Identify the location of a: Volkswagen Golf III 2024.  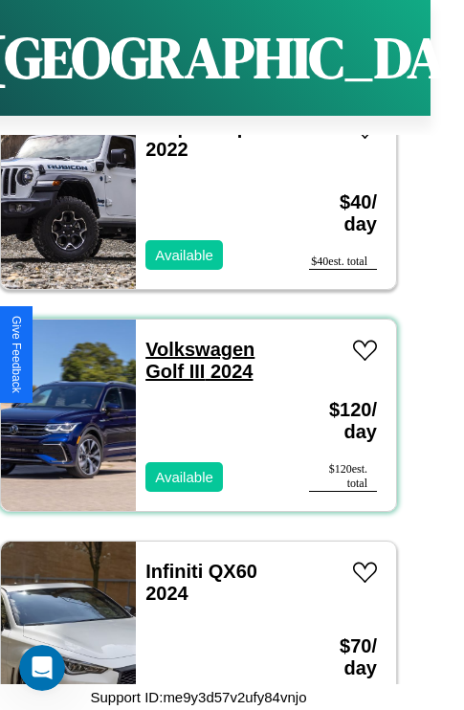
(200, 360).